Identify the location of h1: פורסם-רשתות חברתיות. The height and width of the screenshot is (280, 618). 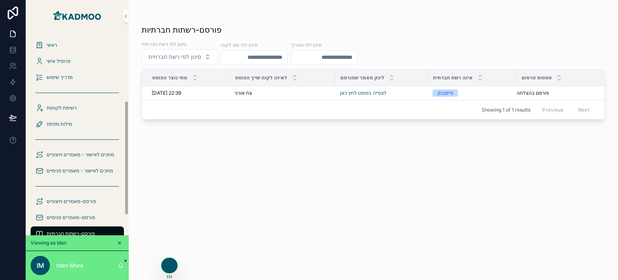
(182, 30).